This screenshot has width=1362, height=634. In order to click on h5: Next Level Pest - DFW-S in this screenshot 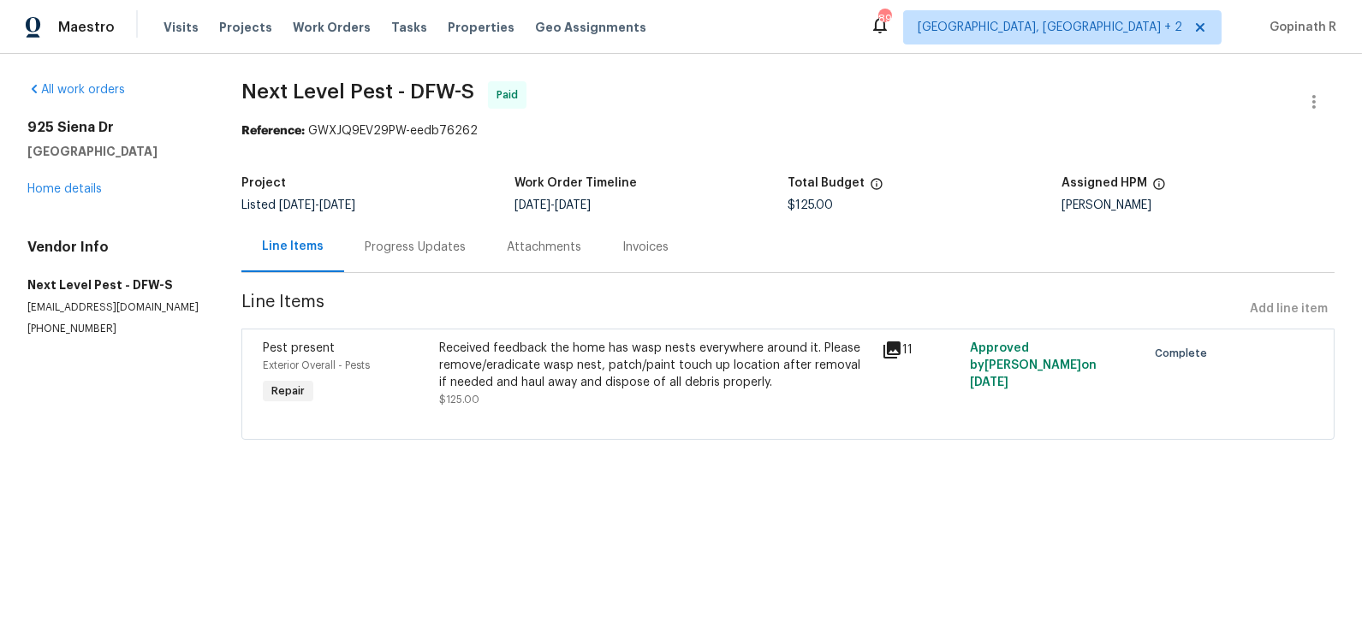, I will do `click(114, 285)`.